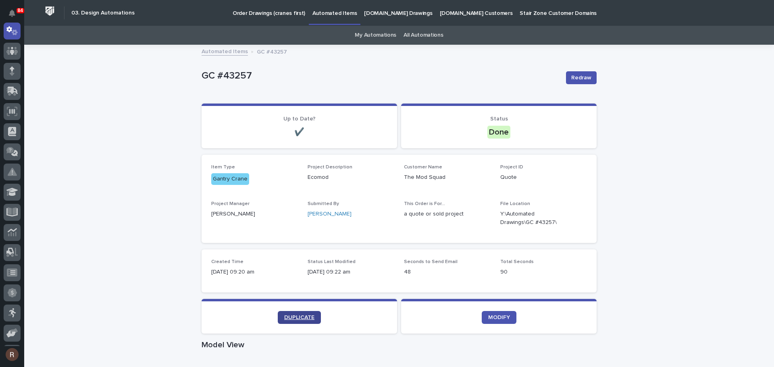 The height and width of the screenshot is (367, 774). Describe the element at coordinates (331, 262) in the screenshot. I see `span: Status Last Modified` at that location.